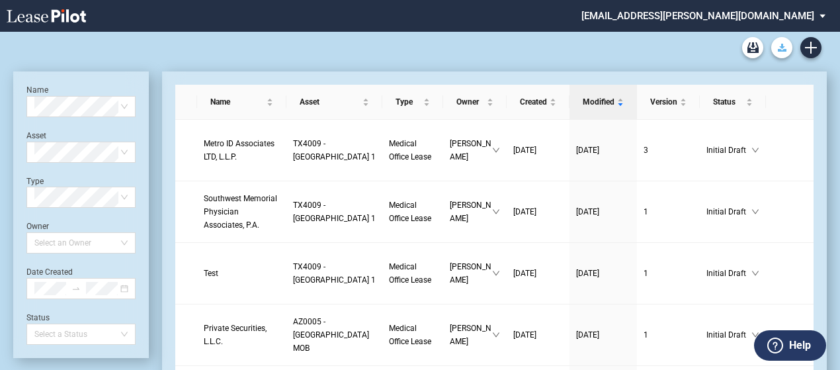 The width and height of the screenshot is (840, 370). Describe the element at coordinates (240, 212) in the screenshot. I see `span: Southwest Memorial Physician Associates, P.A.` at that location.